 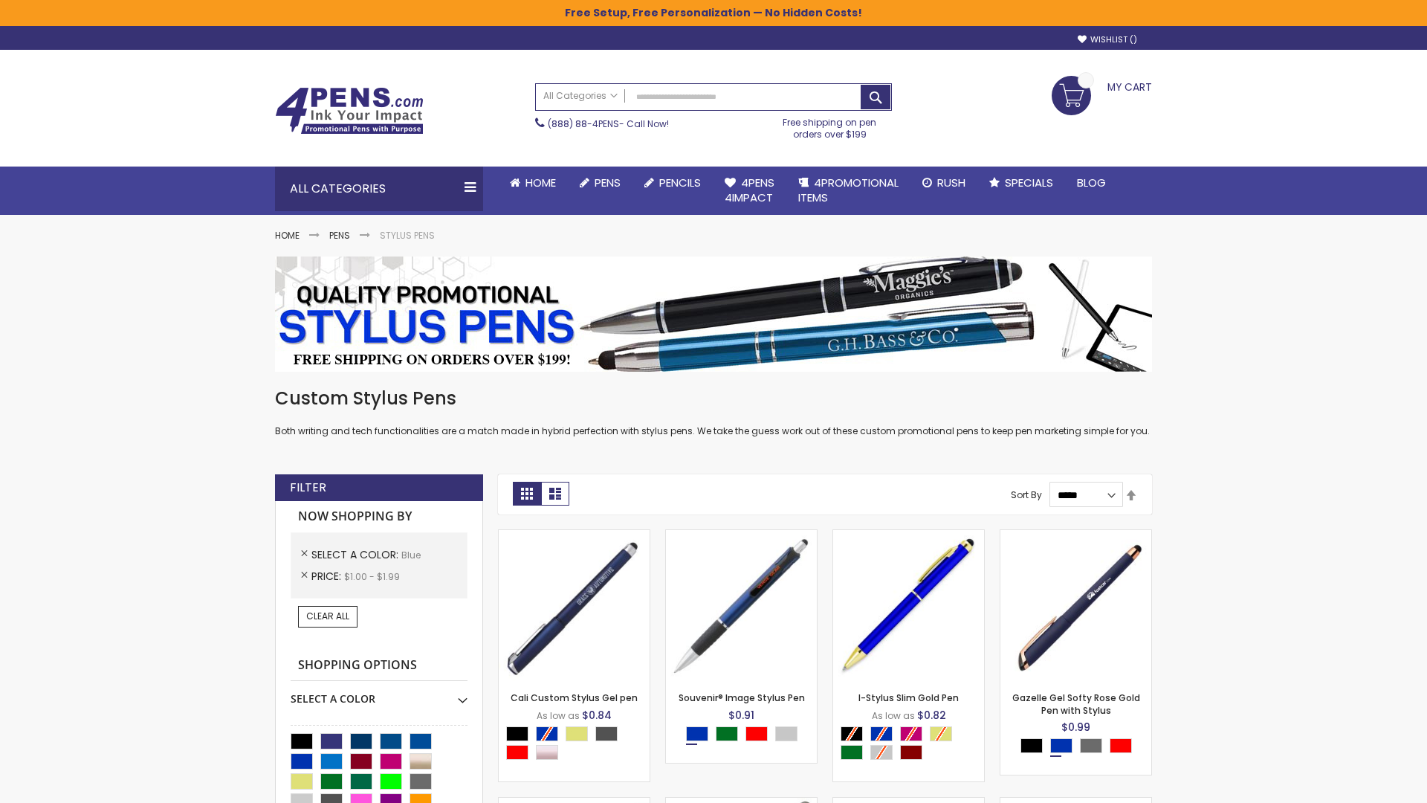 What do you see at coordinates (349, 111) in the screenshot?
I see `img: 4Pens Custom Pens and Promotional Products` at bounding box center [349, 111].